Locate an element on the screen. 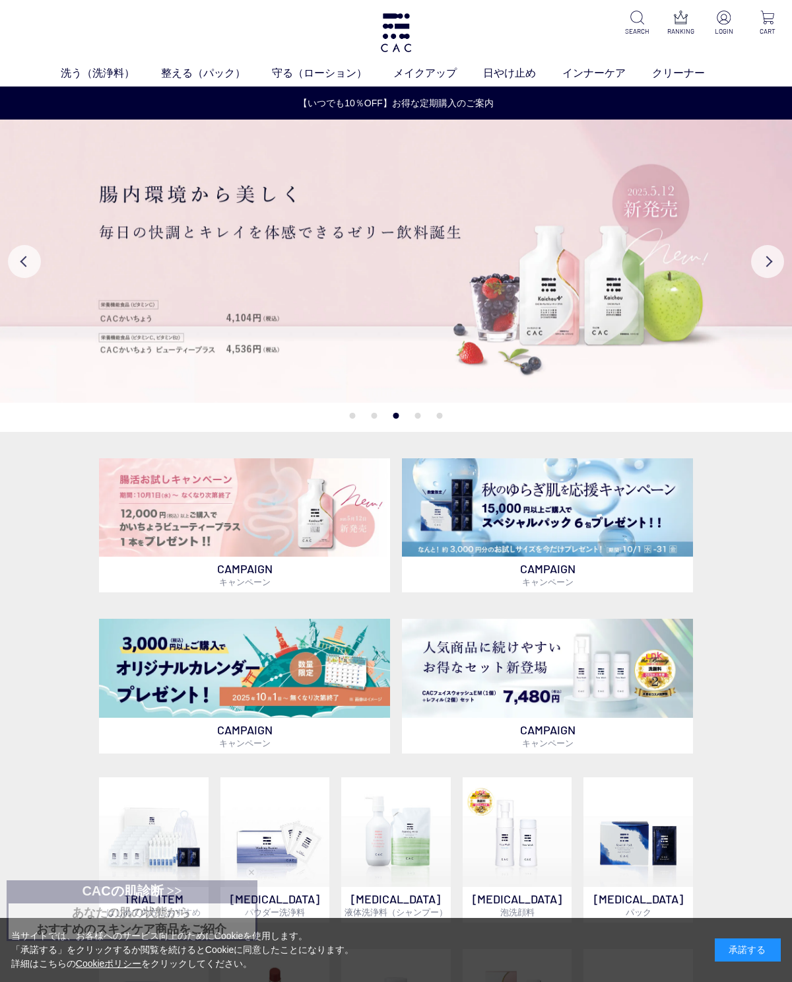 This screenshot has width=792, height=982. button: Previous is located at coordinates (24, 261).